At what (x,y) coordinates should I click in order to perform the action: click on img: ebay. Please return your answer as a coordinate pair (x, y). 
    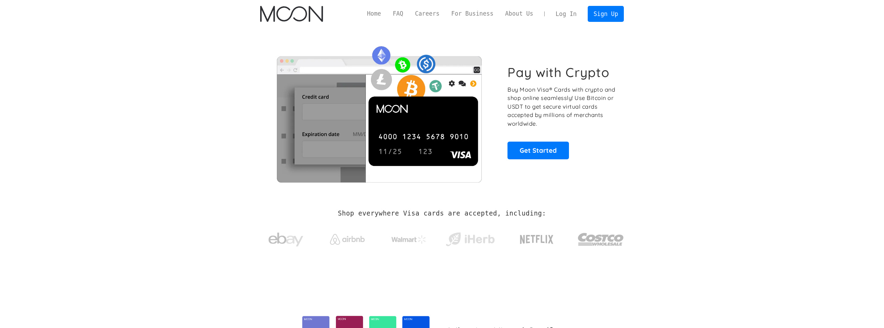
    Looking at the image, I should click on (286, 240).